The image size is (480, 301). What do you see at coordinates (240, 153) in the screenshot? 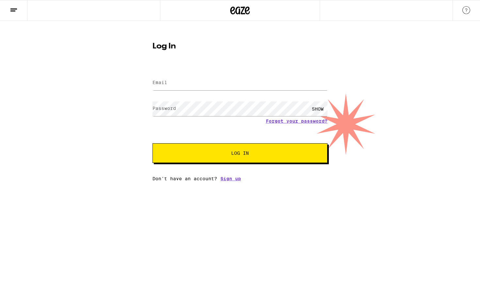
I see `span: Log In` at bounding box center [240, 153].